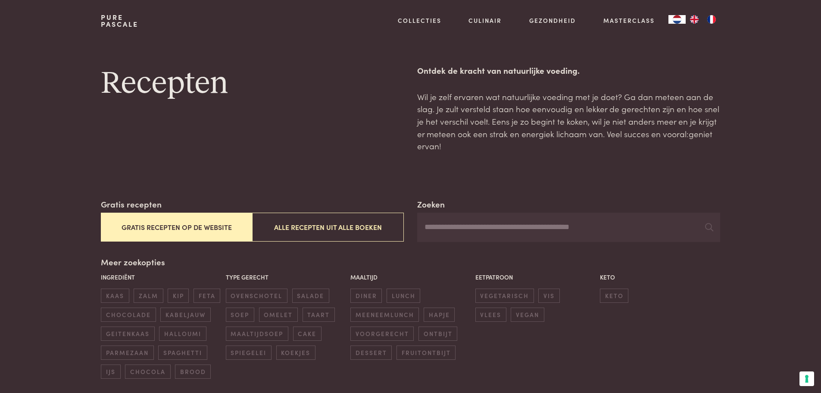  Describe the element at coordinates (257, 333) in the screenshot. I see `span: maaltijdsoep` at that location.